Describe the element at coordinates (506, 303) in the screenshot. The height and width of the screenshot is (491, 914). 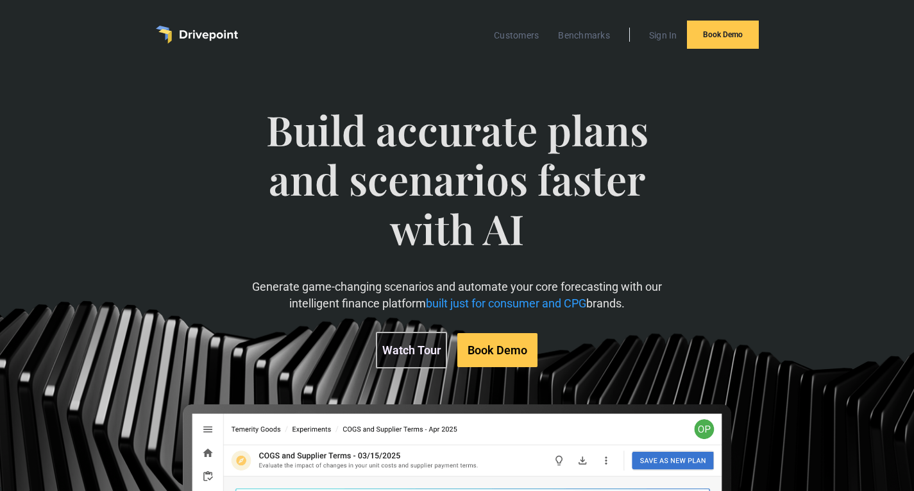
I see `span: built just for consumer and CPG` at that location.